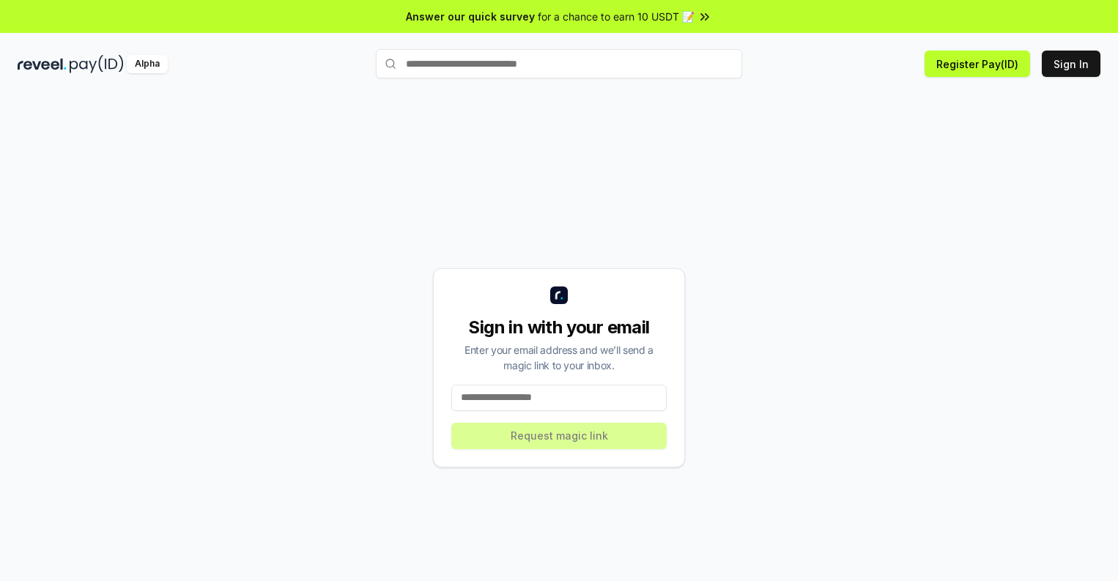 The width and height of the screenshot is (1118, 581). I want to click on button: Register Pay(ID), so click(978, 64).